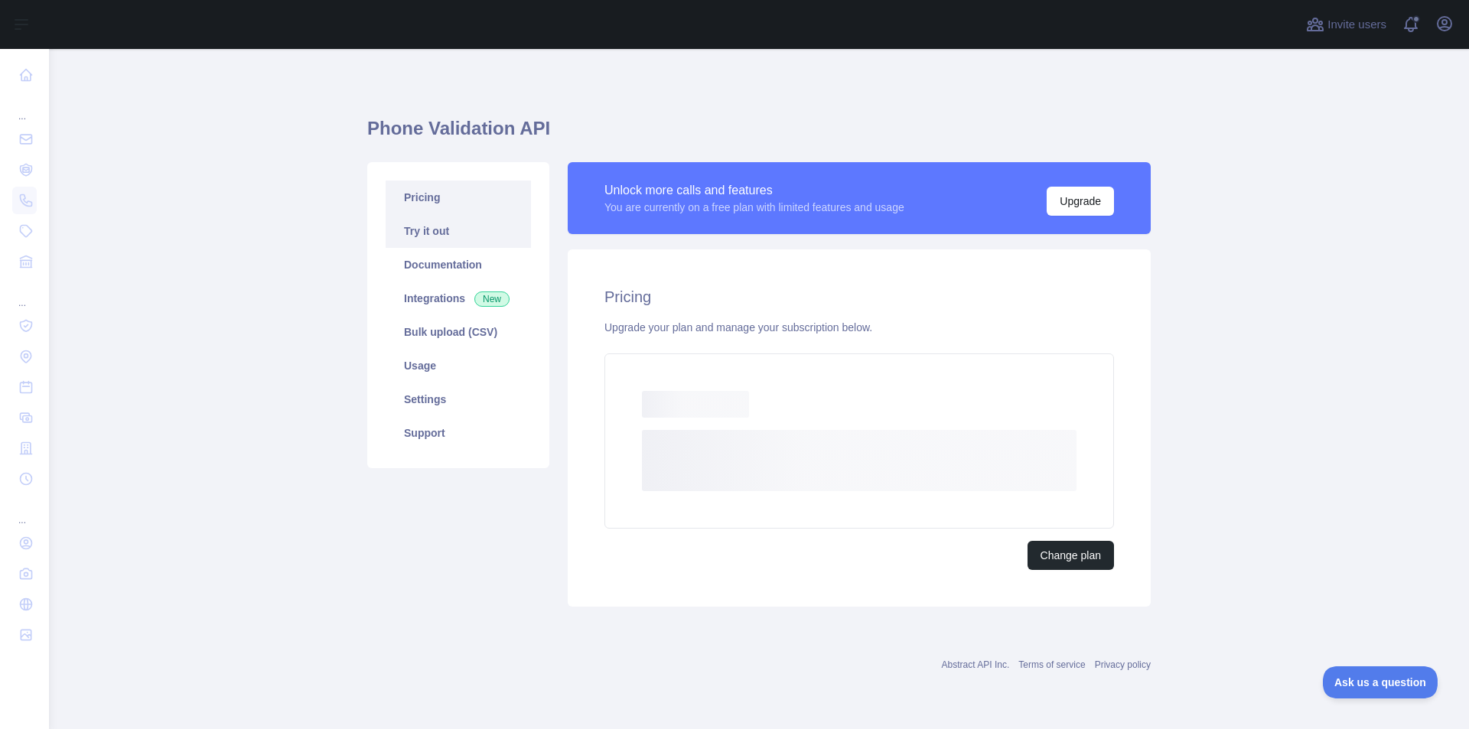 The image size is (1469, 729). I want to click on h2: Pricing, so click(859, 297).